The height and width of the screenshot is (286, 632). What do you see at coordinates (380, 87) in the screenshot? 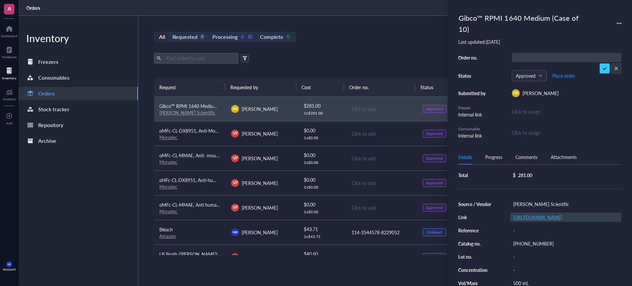
I see `th: Order no.` at bounding box center [380, 87].